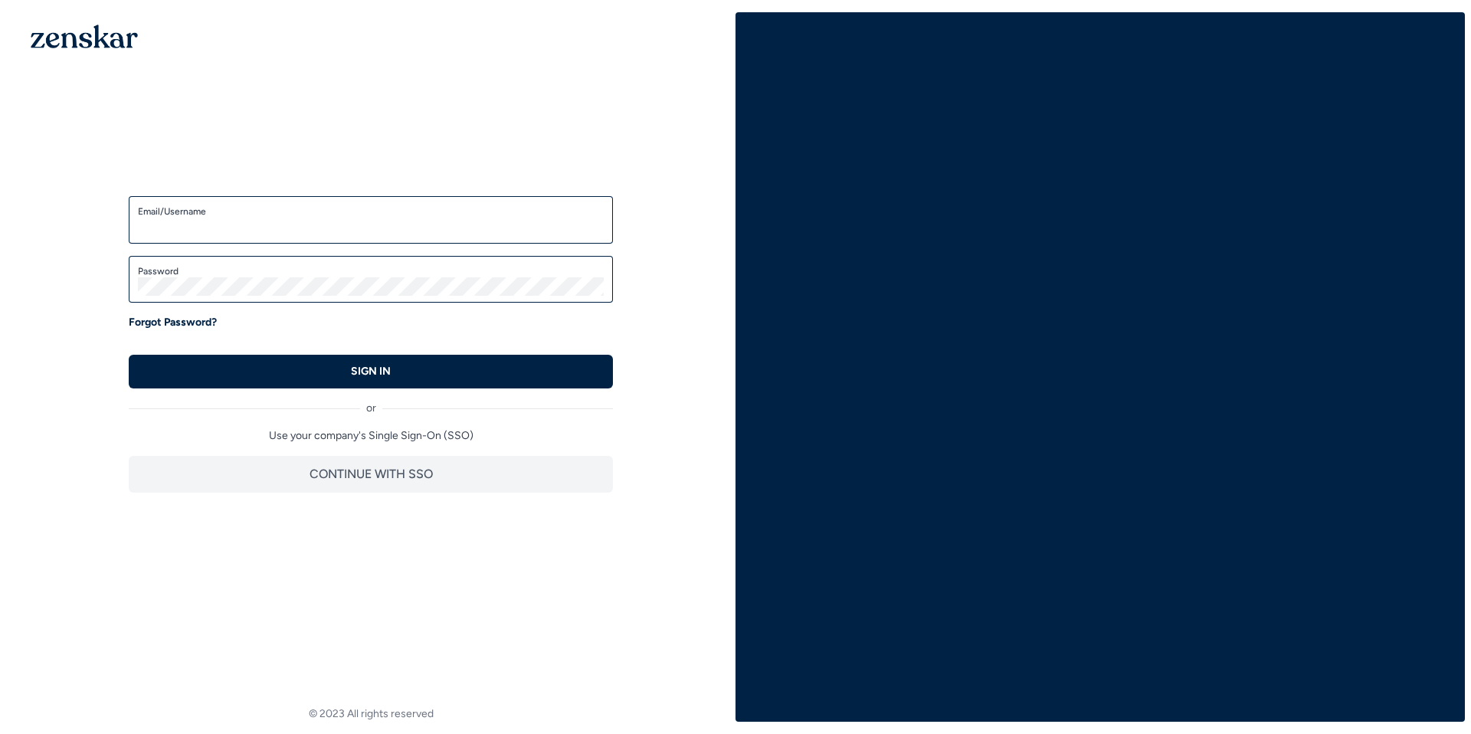 The image size is (1471, 734). I want to click on label: Password, so click(371, 271).